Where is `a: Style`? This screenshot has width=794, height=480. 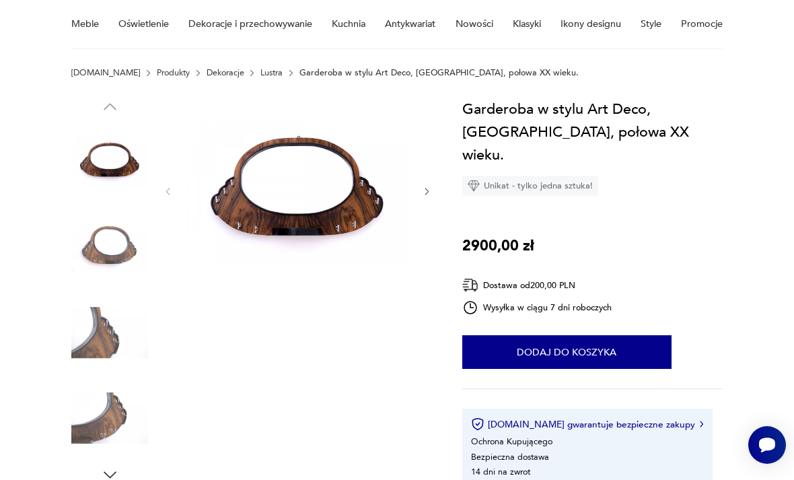 a: Style is located at coordinates (651, 24).